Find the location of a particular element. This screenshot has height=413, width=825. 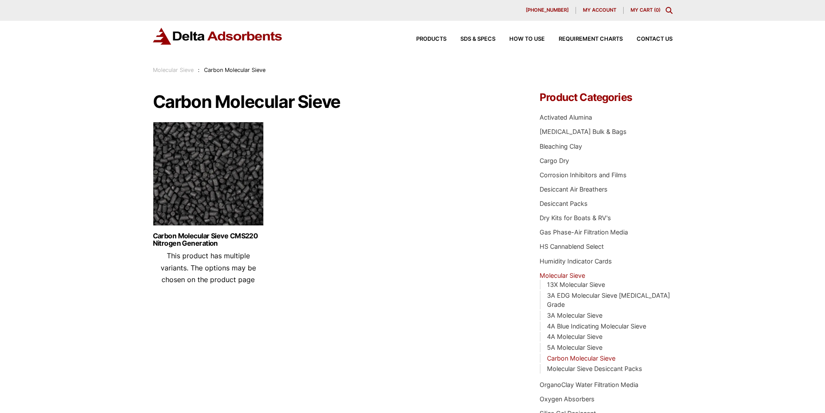

a: Bleaching Clay is located at coordinates (561, 146).